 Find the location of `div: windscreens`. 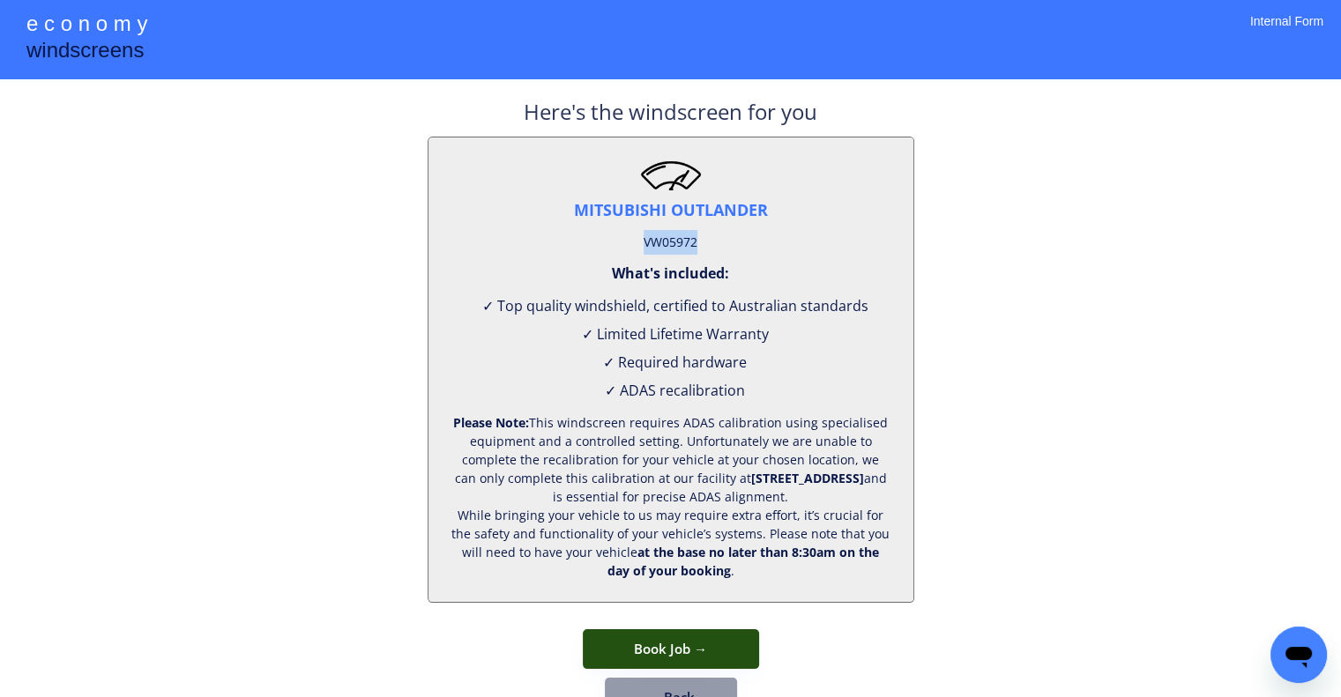

div: windscreens is located at coordinates (85, 52).